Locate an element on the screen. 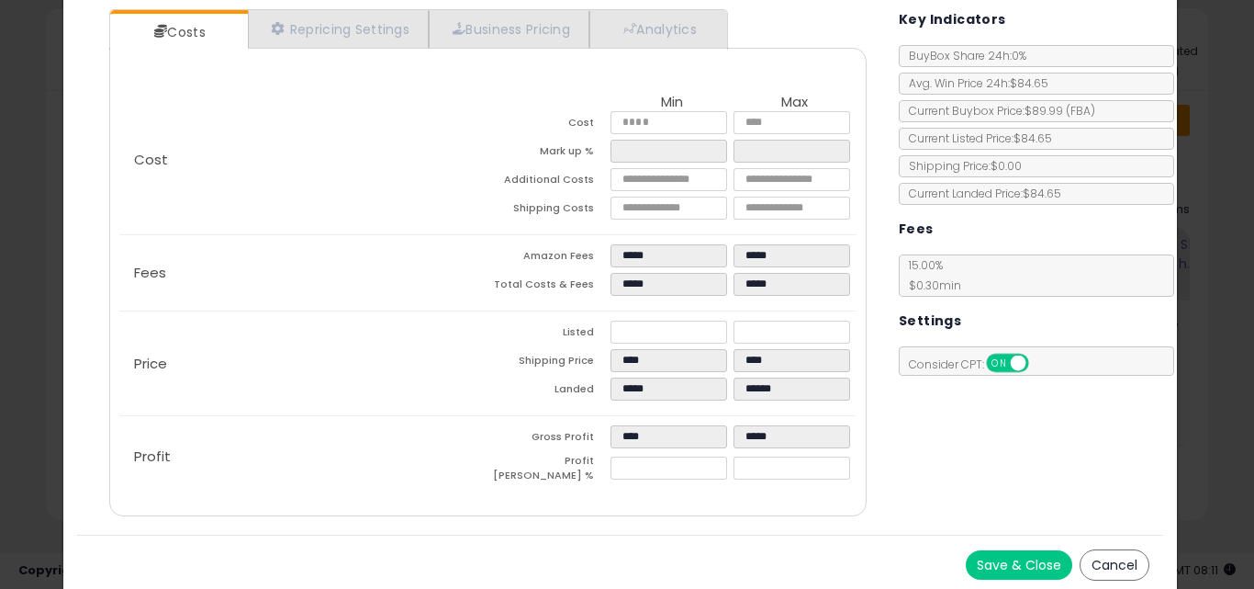 This screenshot has height=589, width=1254. button: Save & Close is located at coordinates (1019, 565).